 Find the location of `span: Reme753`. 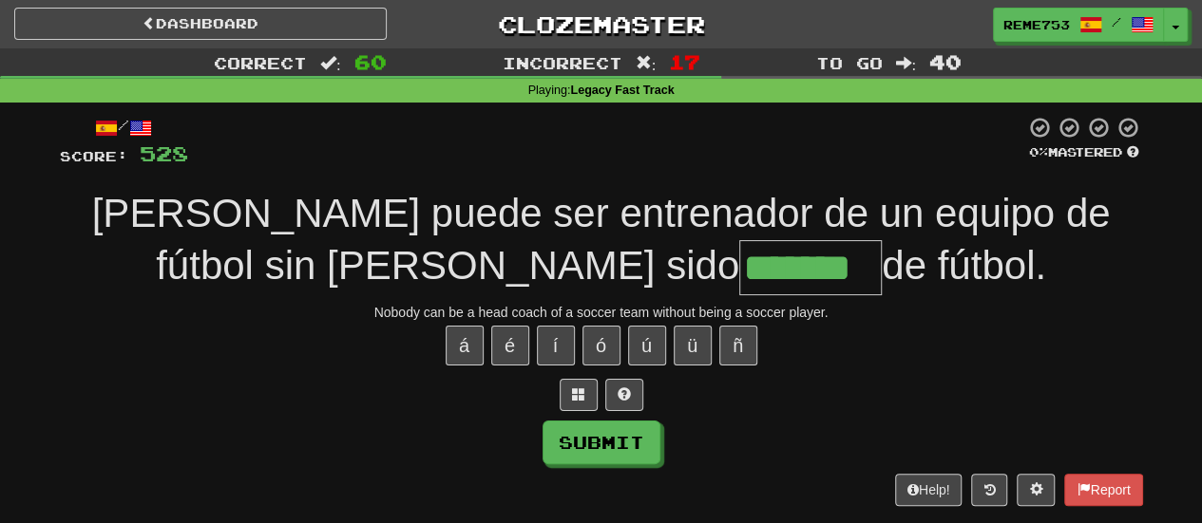

span: Reme753 is located at coordinates (1036, 25).